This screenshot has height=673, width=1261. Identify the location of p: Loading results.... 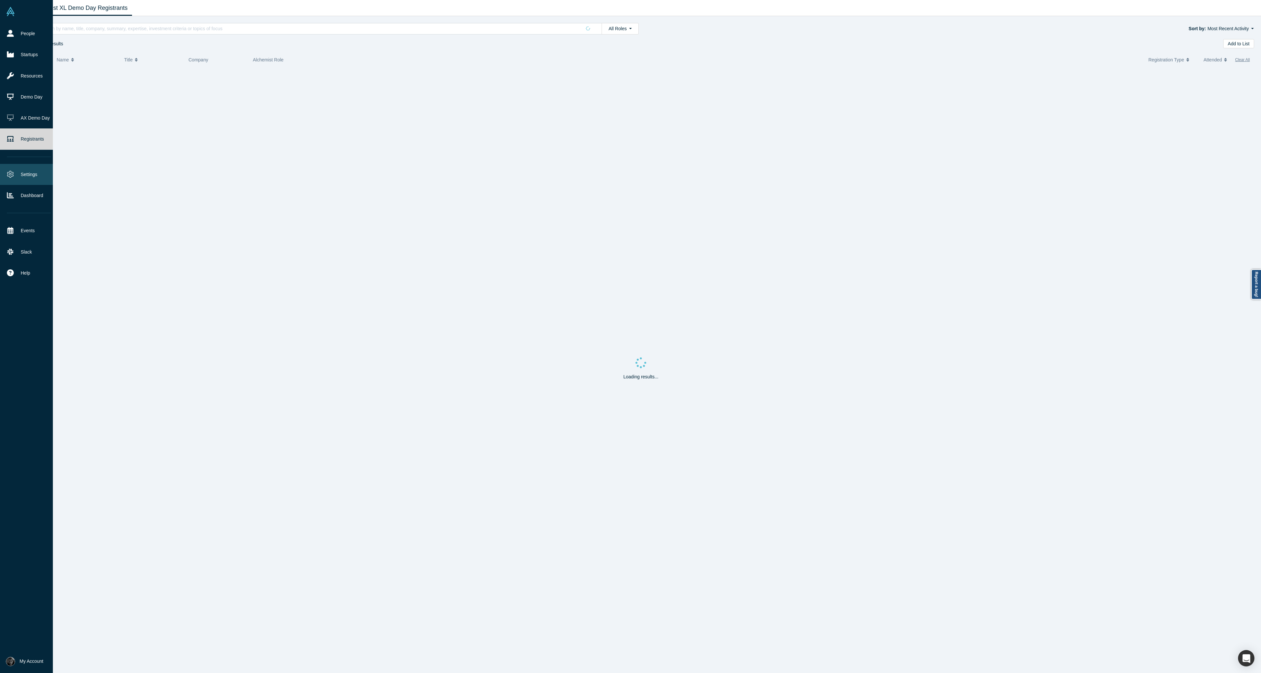
(641, 377).